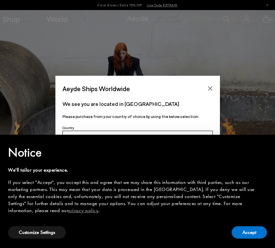 This screenshot has width=275, height=248. I want to click on button: Close, so click(210, 88).